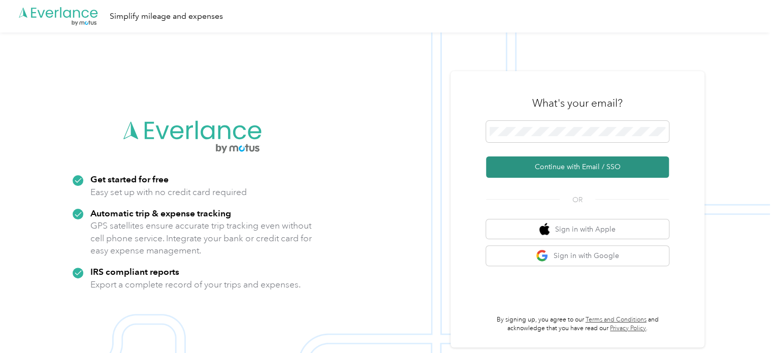  I want to click on a: Terms and Conditions, so click(616, 320).